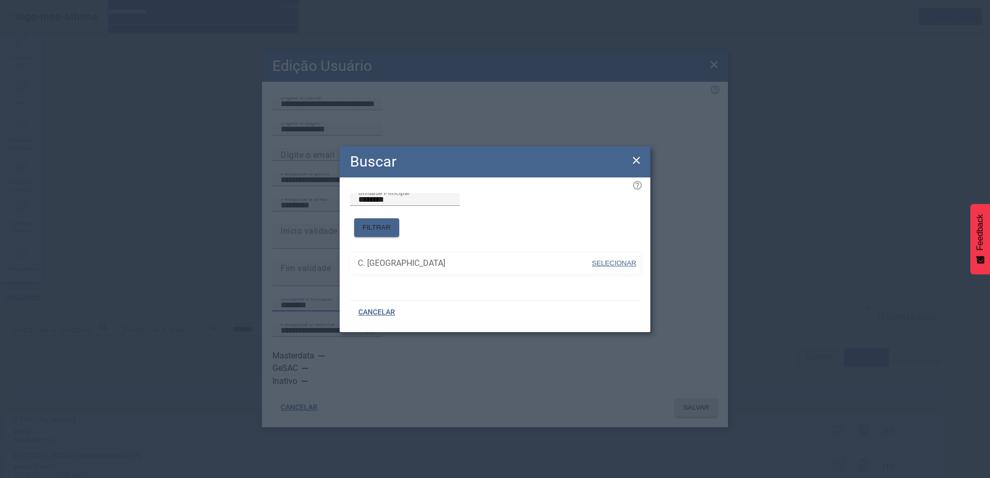 The height and width of the screenshot is (478, 990). Describe the element at coordinates (376, 313) in the screenshot. I see `span: CANCELAR` at that location.